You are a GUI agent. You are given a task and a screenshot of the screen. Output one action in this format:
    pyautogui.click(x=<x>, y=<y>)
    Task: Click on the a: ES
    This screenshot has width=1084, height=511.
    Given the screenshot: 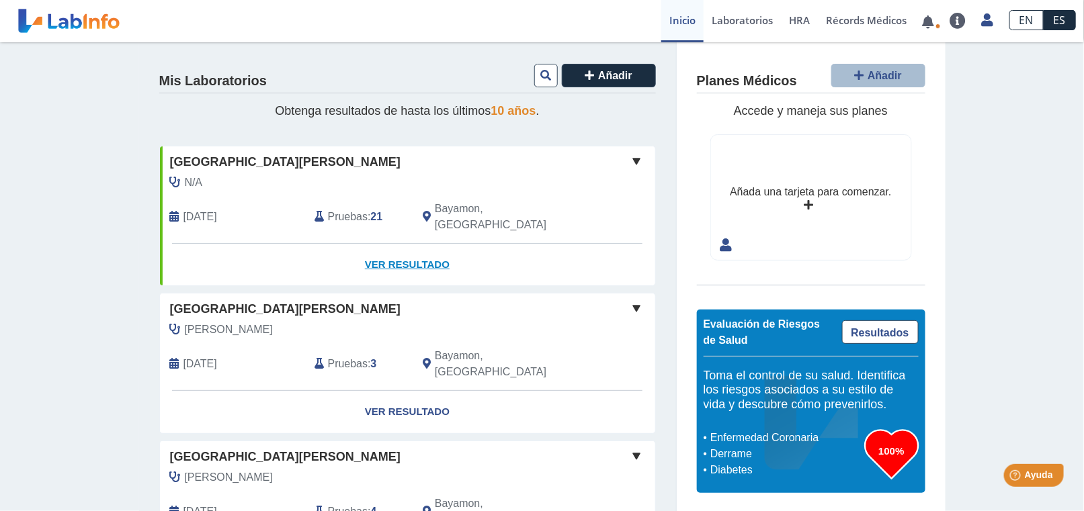 What is the action you would take?
    pyautogui.click(x=1060, y=20)
    